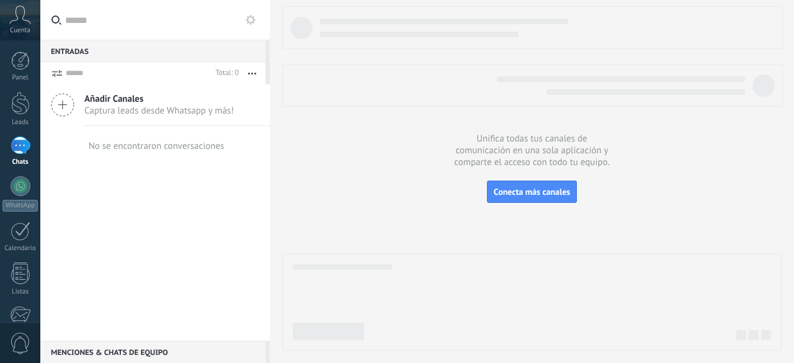  Describe the element at coordinates (159, 99) in the screenshot. I see `span: Añadir Canales` at that location.